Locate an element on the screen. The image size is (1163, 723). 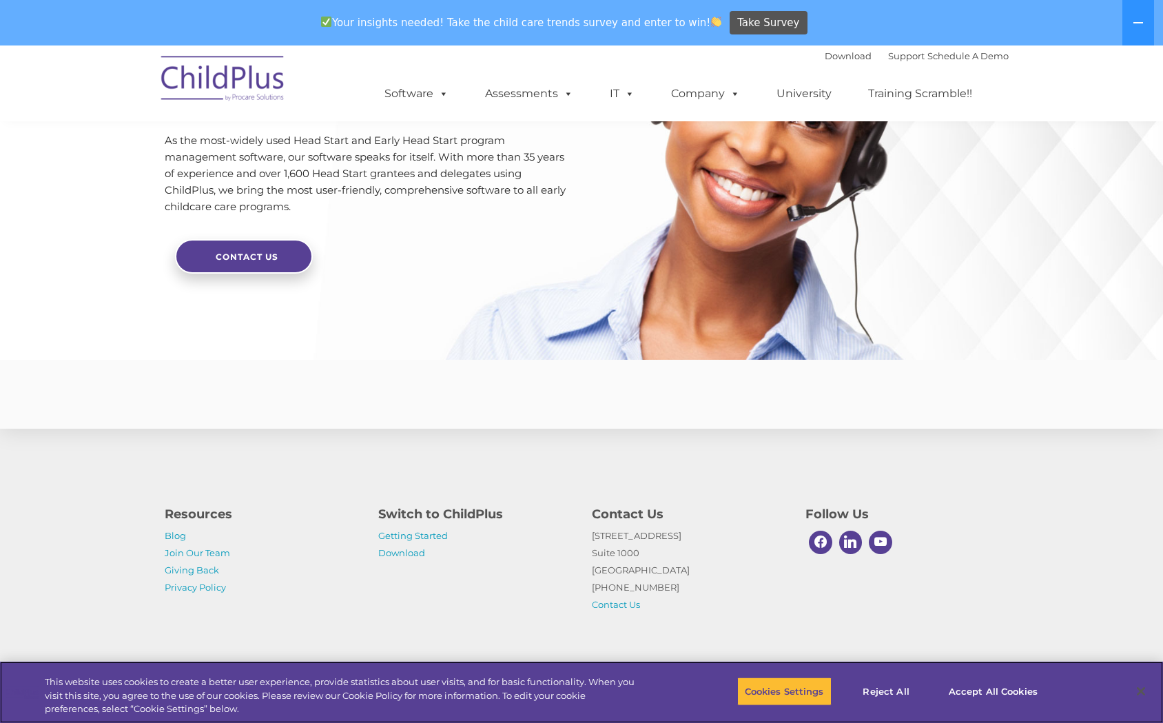
h4: Follow Us is located at coordinates (902, 514).